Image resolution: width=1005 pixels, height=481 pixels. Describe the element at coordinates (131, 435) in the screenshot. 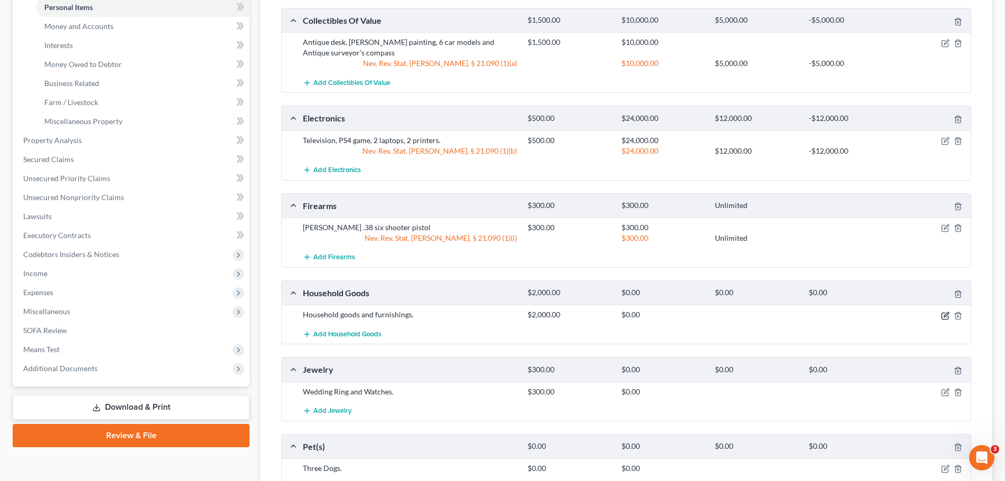

I see `a: Review & File` at that location.